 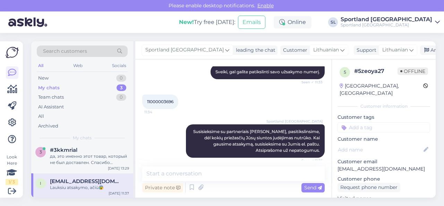 What do you see at coordinates (186, 22) in the screenshot?
I see `b: New!` at bounding box center [186, 22].